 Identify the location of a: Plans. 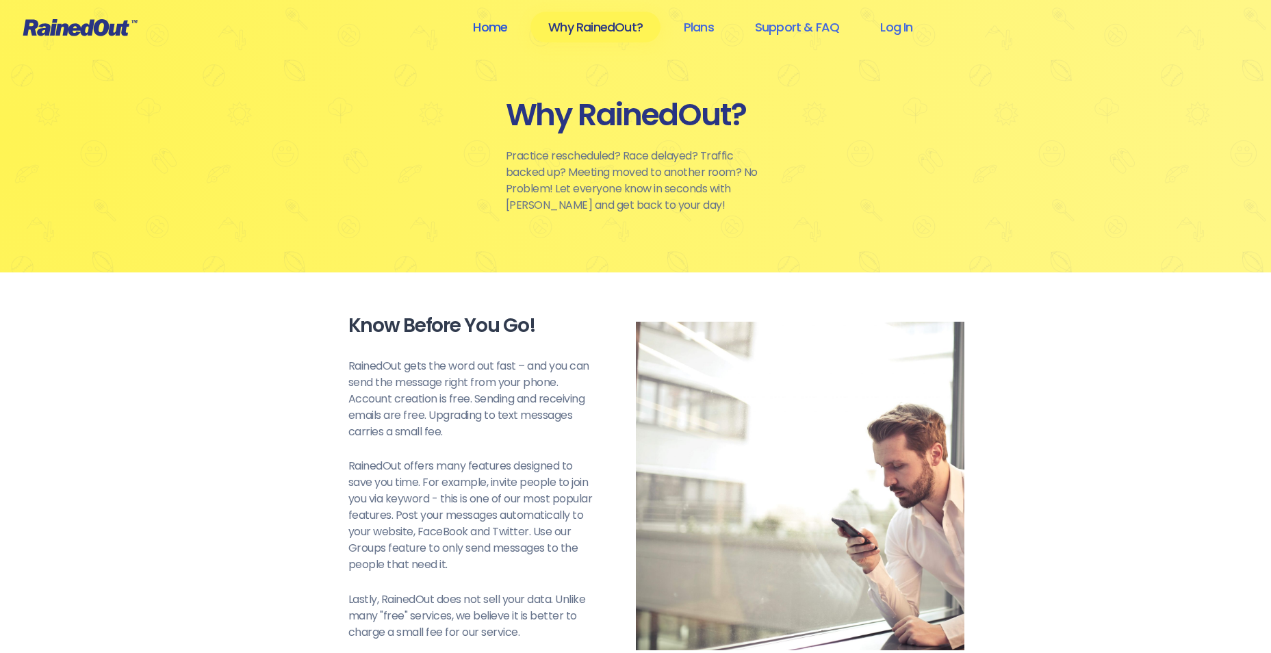
(699, 27).